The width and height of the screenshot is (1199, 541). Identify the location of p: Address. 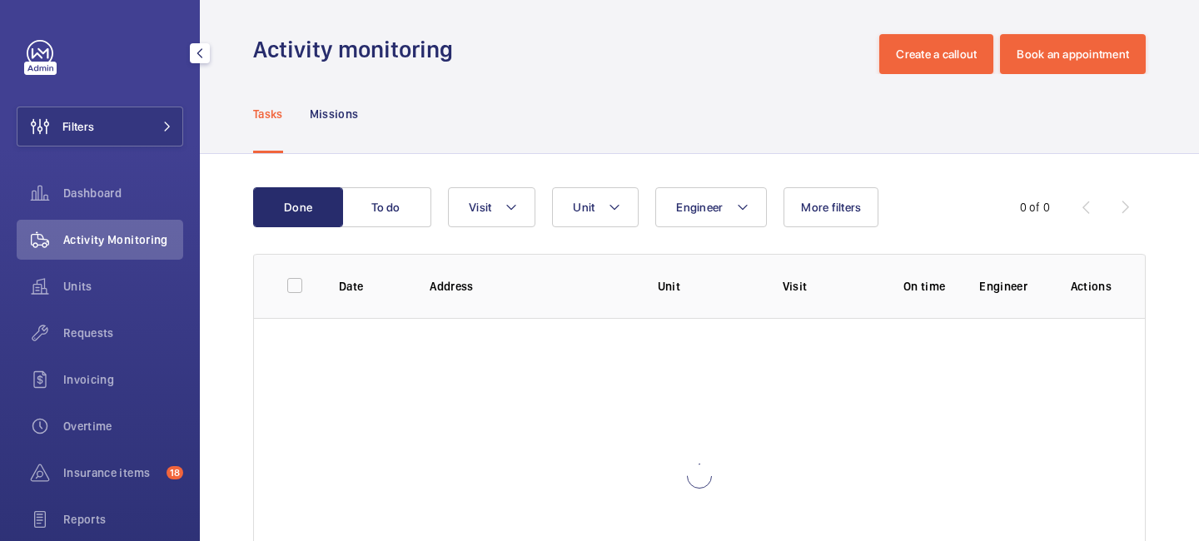
(530, 286).